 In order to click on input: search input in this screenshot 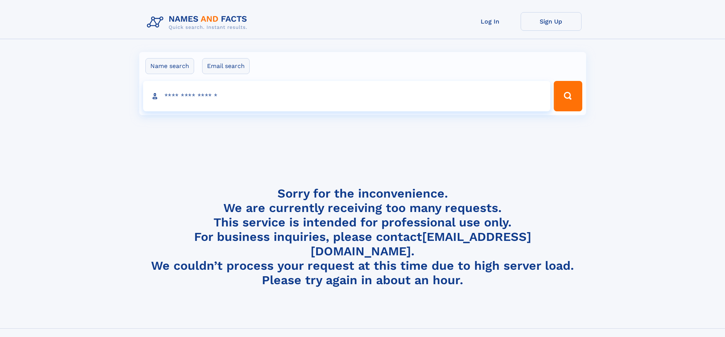, I will do `click(346, 96)`.